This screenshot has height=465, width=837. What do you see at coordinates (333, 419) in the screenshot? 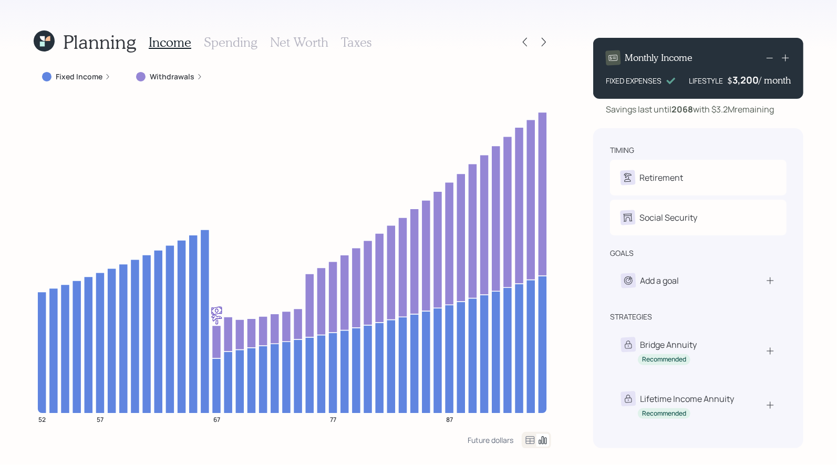
I see `tspan: 77` at bounding box center [333, 419].